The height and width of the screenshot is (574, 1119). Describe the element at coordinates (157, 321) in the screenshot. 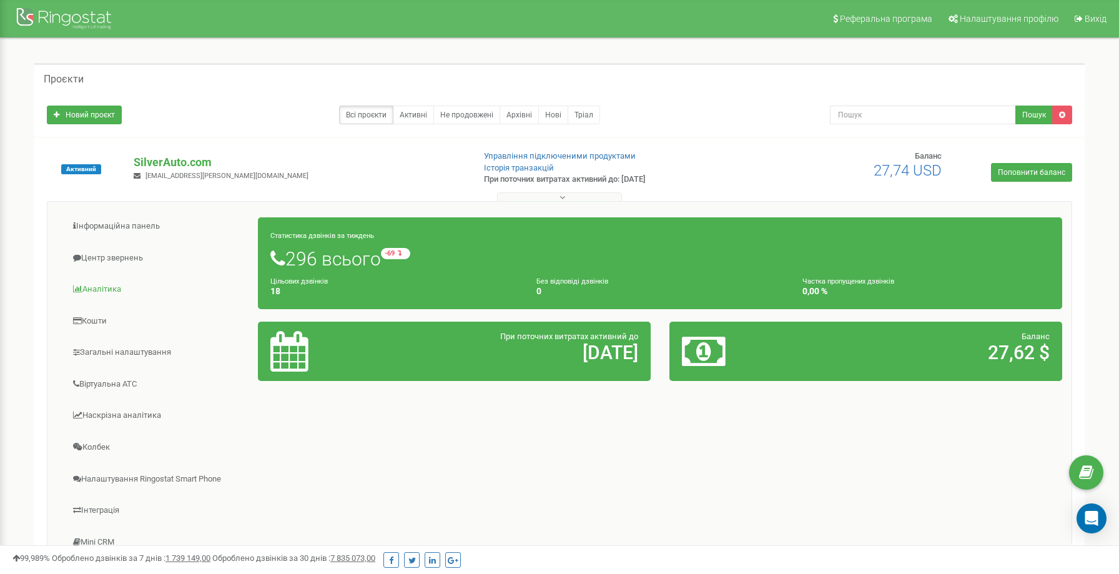

I see `a: Кошти` at that location.